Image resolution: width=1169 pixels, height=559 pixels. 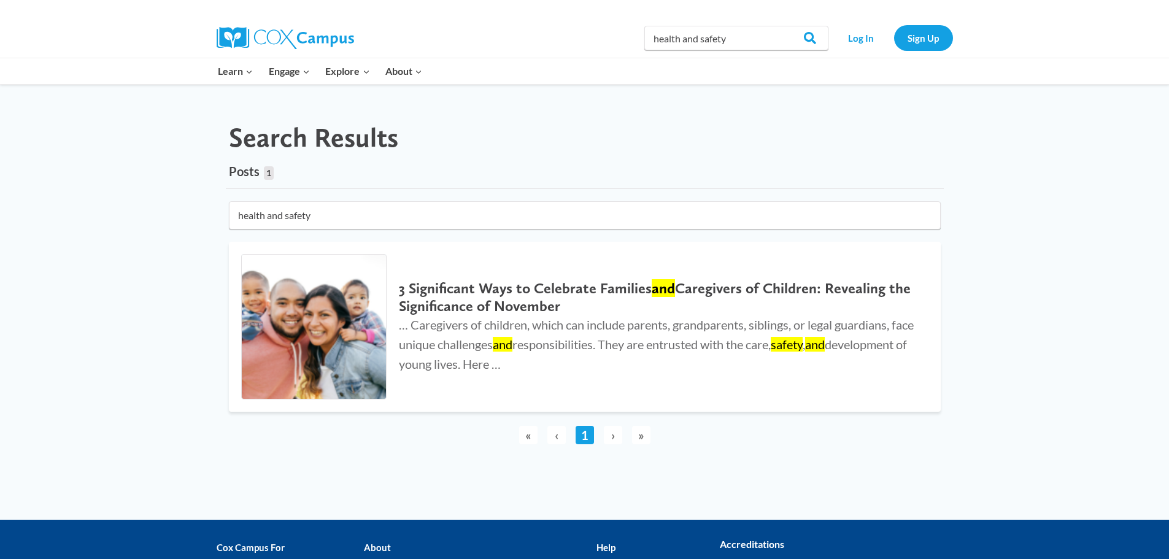 I want to click on a: 1, so click(x=585, y=435).